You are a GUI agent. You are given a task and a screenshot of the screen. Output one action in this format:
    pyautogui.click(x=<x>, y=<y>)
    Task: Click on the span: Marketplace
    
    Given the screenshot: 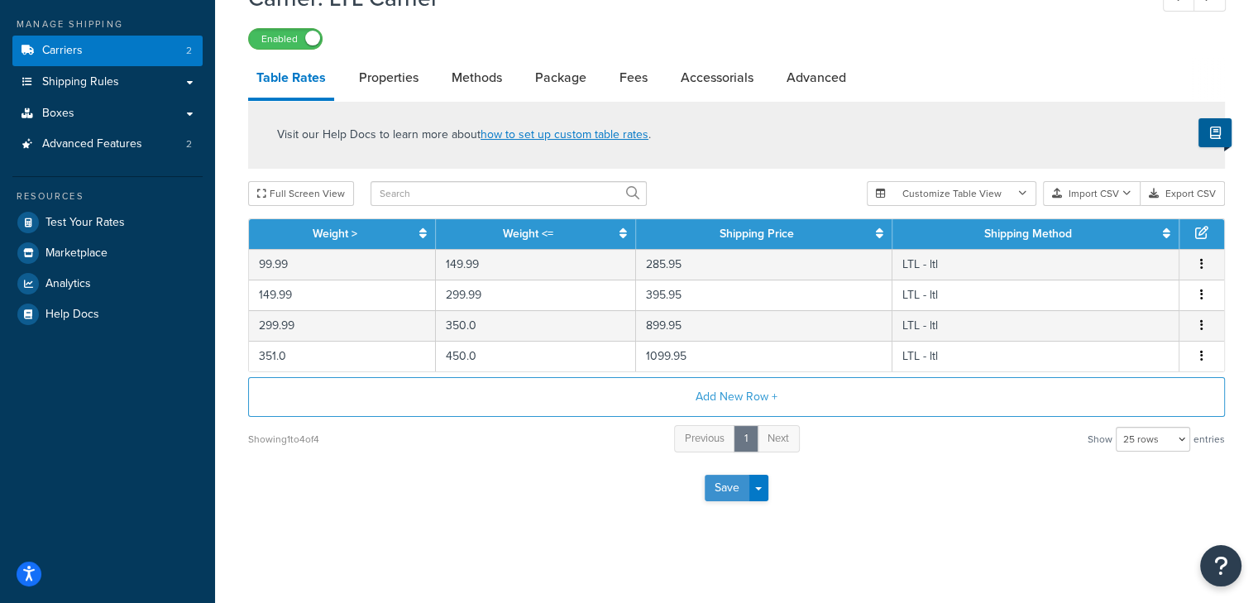 What is the action you would take?
    pyautogui.click(x=76, y=253)
    